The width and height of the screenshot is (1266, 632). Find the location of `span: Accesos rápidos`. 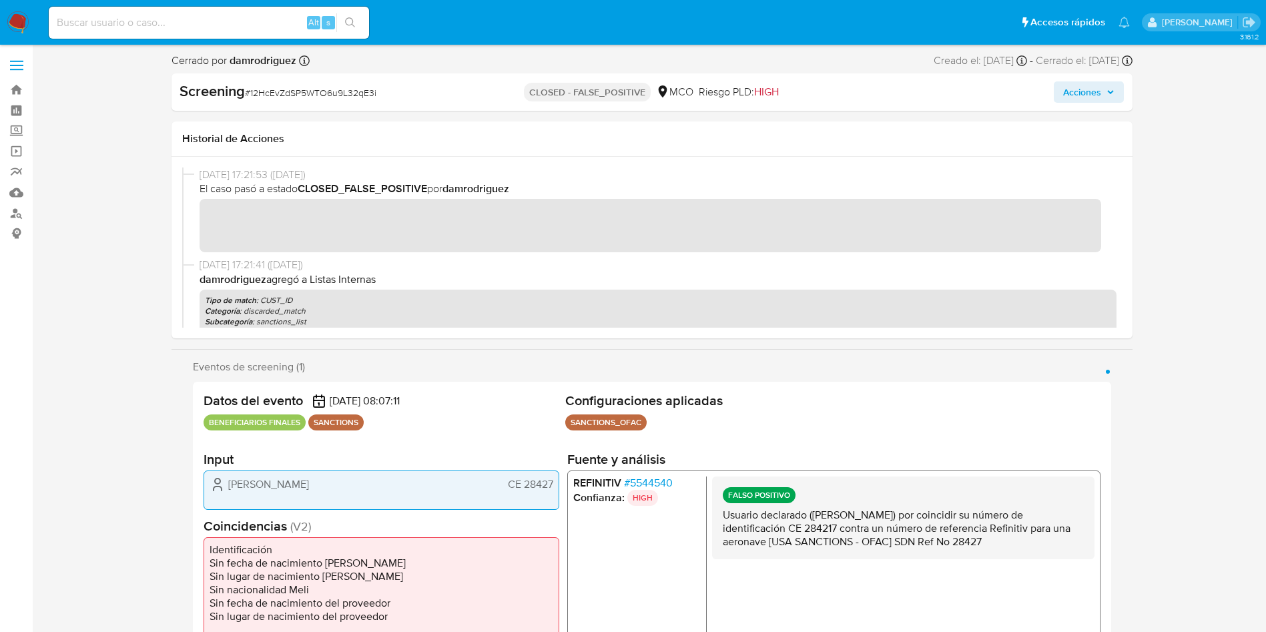

span: Accesos rápidos is located at coordinates (1068, 22).